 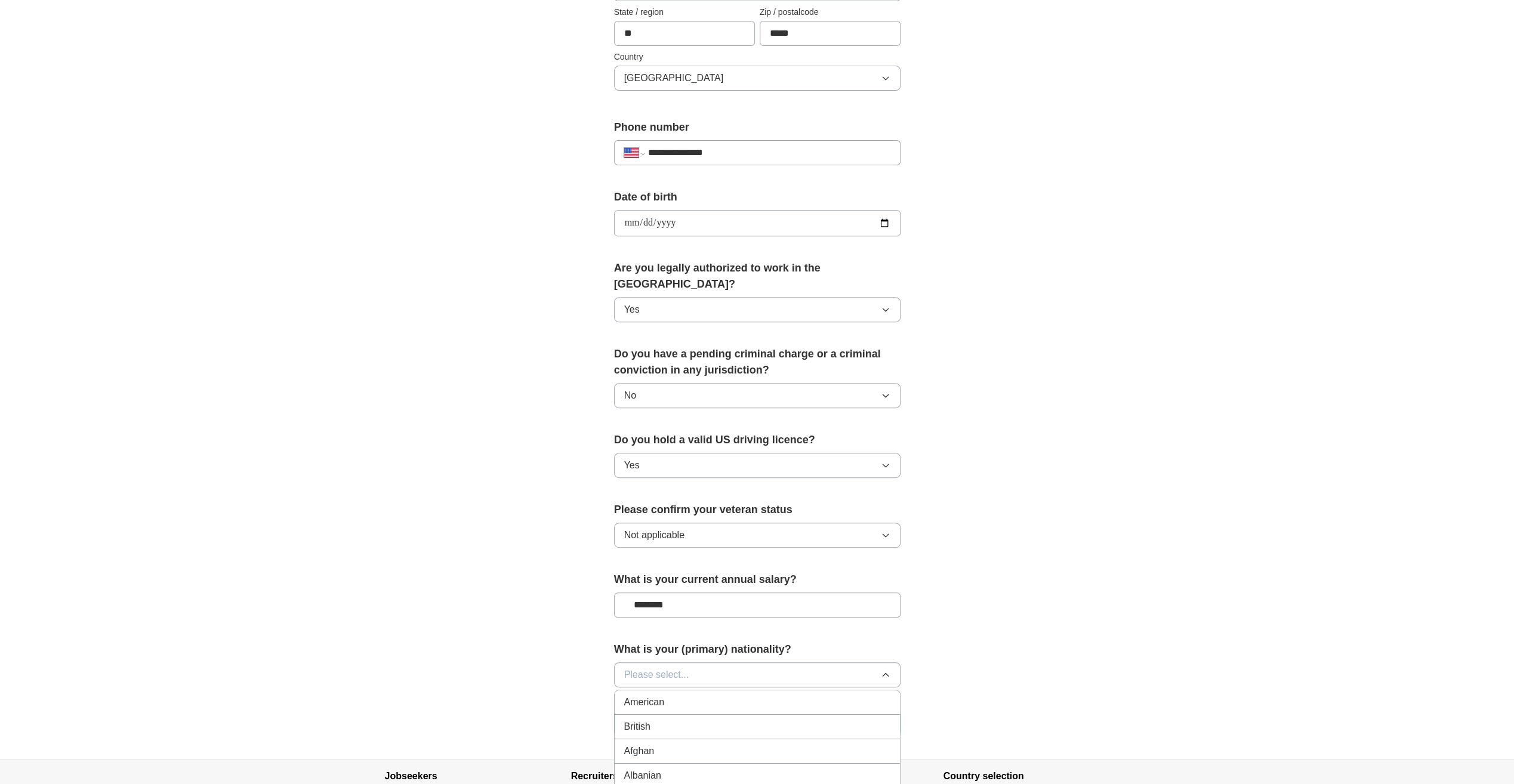 I want to click on button: Not applicable, so click(x=757, y=536).